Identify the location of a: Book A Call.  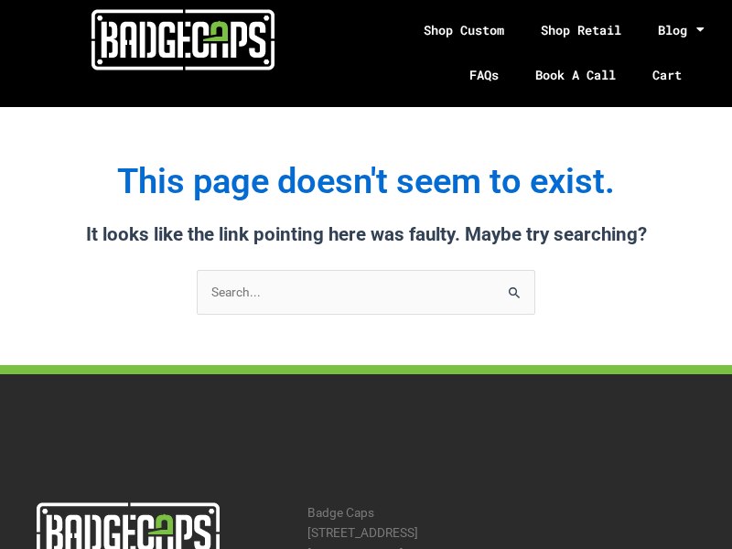
(575, 74).